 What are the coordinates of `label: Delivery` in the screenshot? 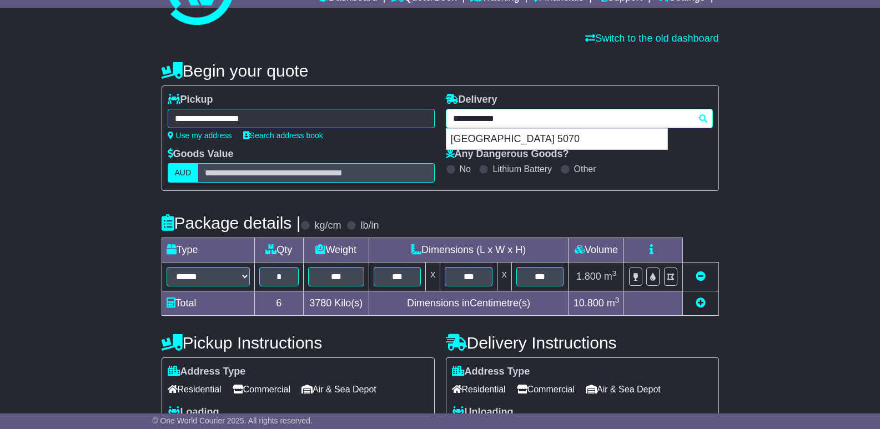 It's located at (471, 100).